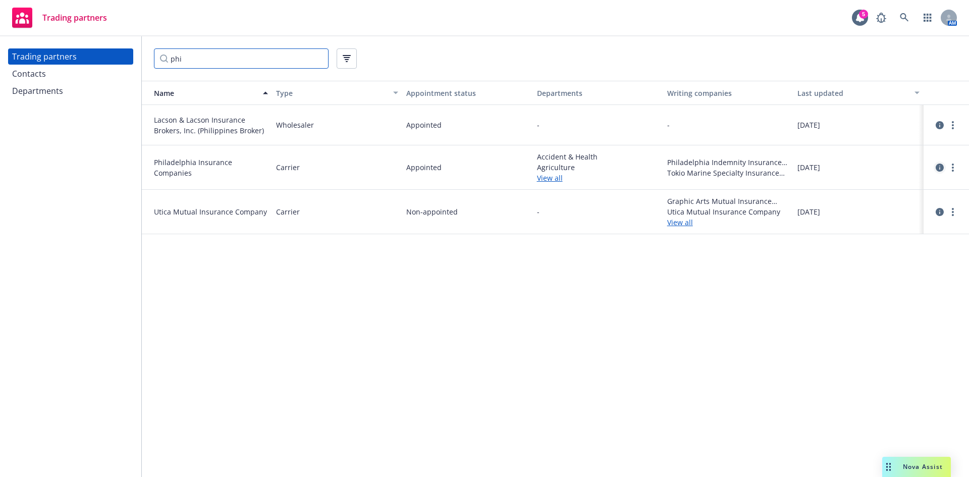  What do you see at coordinates (728, 93) in the screenshot?
I see `button: Writing companies` at bounding box center [728, 93].